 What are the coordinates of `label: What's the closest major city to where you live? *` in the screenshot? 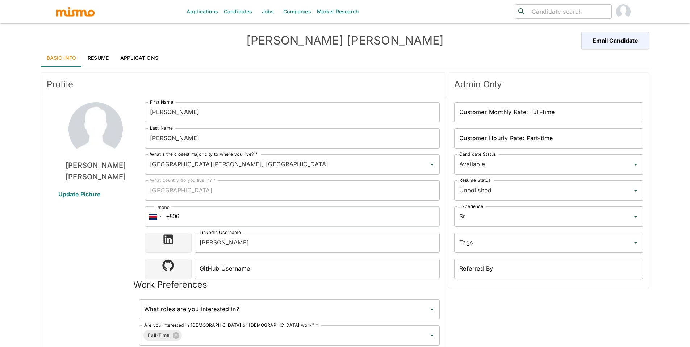 It's located at (204, 154).